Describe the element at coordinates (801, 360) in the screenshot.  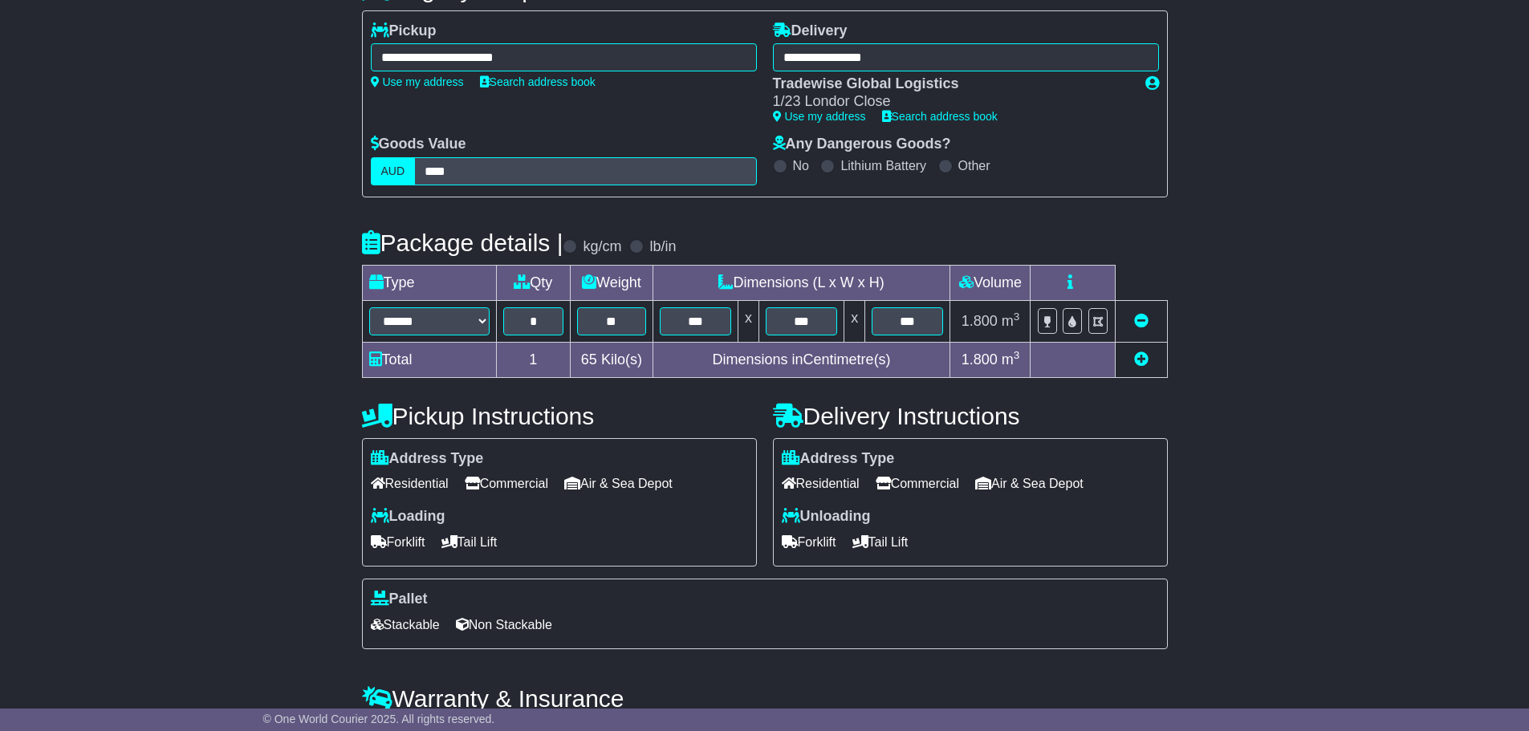
I see `td: Dimensions in Centimetre(s)` at that location.